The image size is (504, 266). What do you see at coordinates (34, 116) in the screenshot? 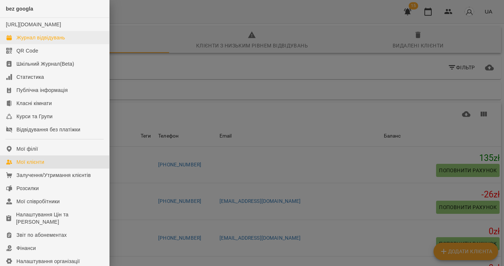
I see `div: Курси та Групи` at bounding box center [34, 116].